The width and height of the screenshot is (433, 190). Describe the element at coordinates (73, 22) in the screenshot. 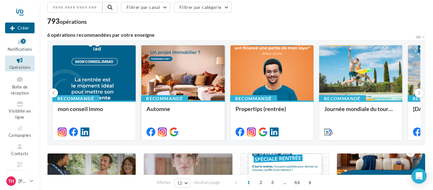

I see `div: opérations` at that location.